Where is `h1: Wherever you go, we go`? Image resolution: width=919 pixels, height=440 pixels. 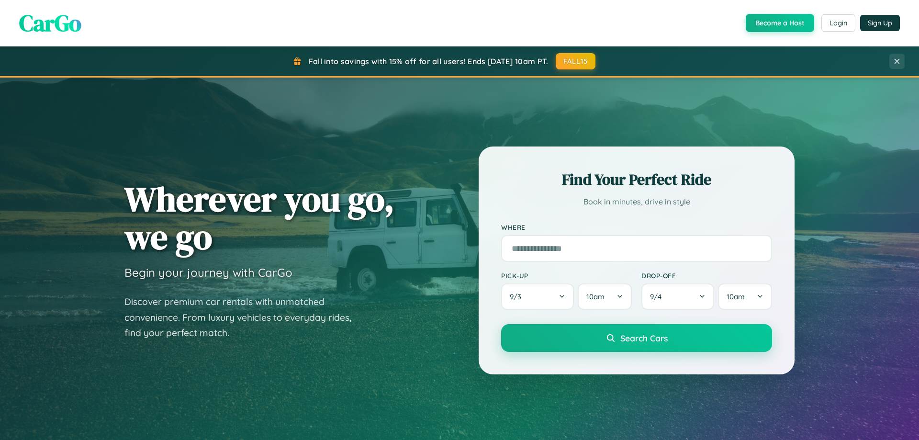 h1: Wherever you go, we go is located at coordinates (259, 218).